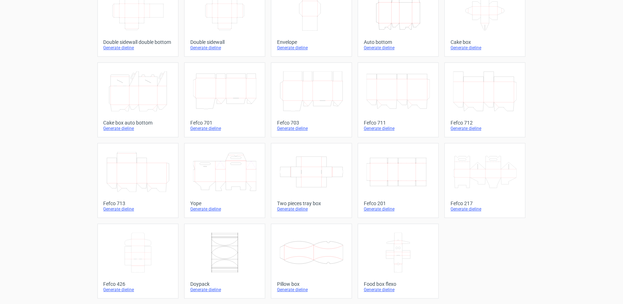 The height and width of the screenshot is (304, 623). I want to click on a: Fefco 201Generate dieline, so click(398, 181).